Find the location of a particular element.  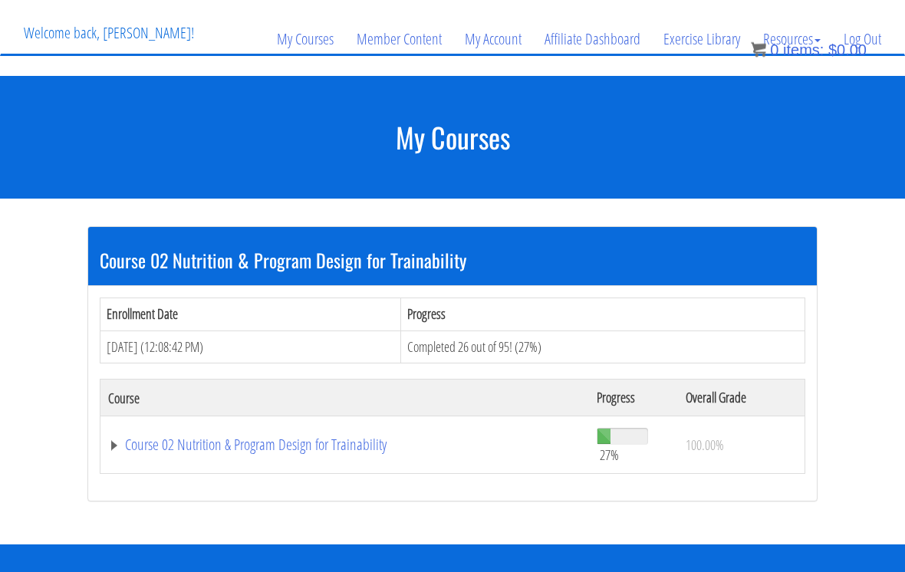

a: Log Out is located at coordinates (862, 40).